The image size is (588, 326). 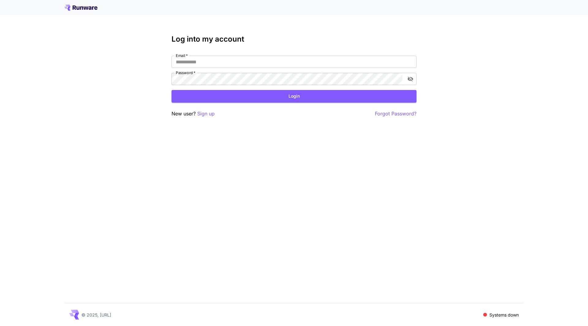 What do you see at coordinates (185, 73) in the screenshot?
I see `label: Password` at bounding box center [185, 73].